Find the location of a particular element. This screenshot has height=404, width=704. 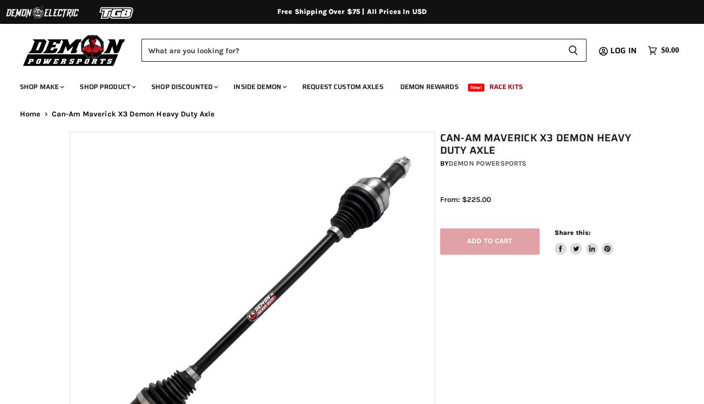

span: Share this: is located at coordinates (573, 233).